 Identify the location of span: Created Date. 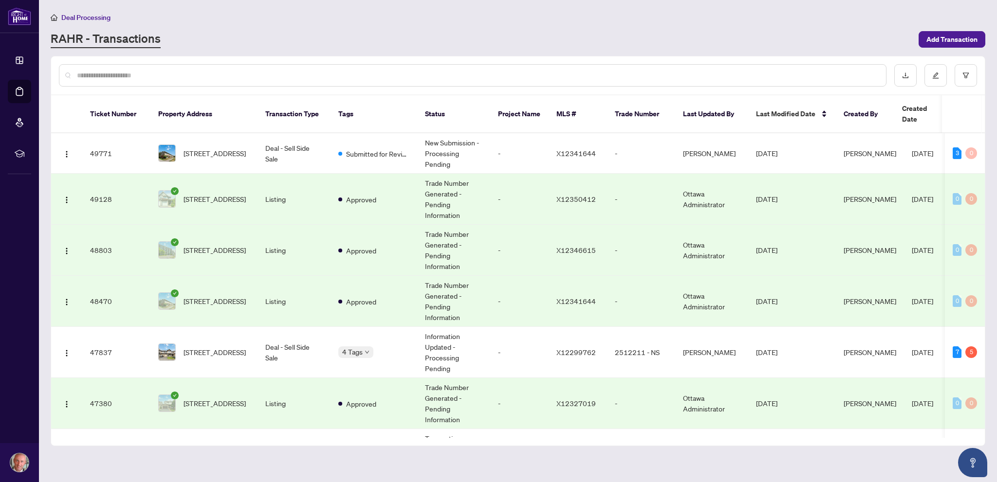
(922, 114).